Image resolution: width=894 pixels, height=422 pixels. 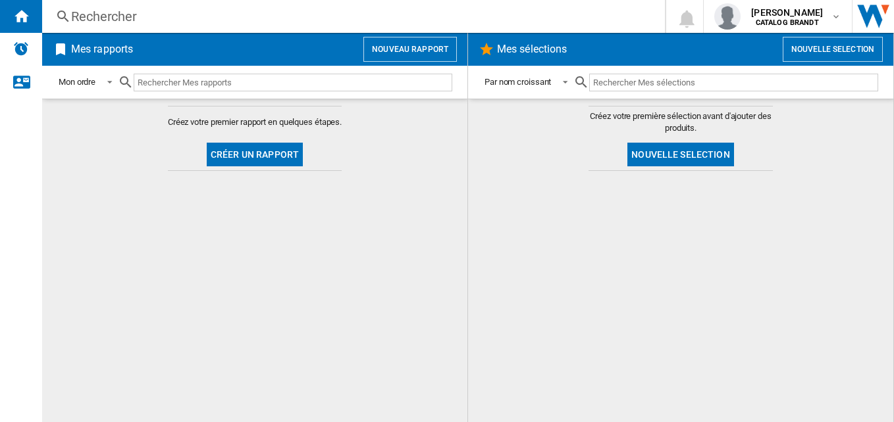 What do you see at coordinates (410, 49) in the screenshot?
I see `button: Nouveau rapport` at bounding box center [410, 49].